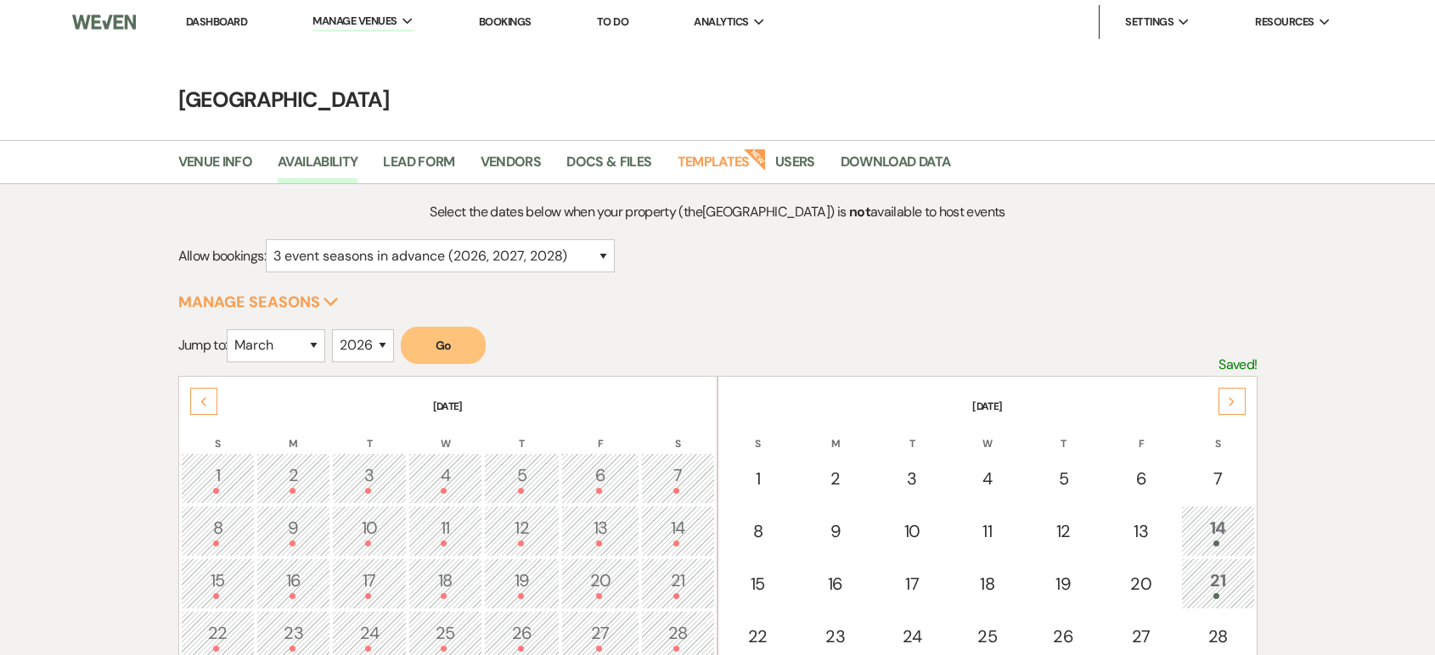  Describe the element at coordinates (859, 211) in the screenshot. I see `strong: not` at that location.